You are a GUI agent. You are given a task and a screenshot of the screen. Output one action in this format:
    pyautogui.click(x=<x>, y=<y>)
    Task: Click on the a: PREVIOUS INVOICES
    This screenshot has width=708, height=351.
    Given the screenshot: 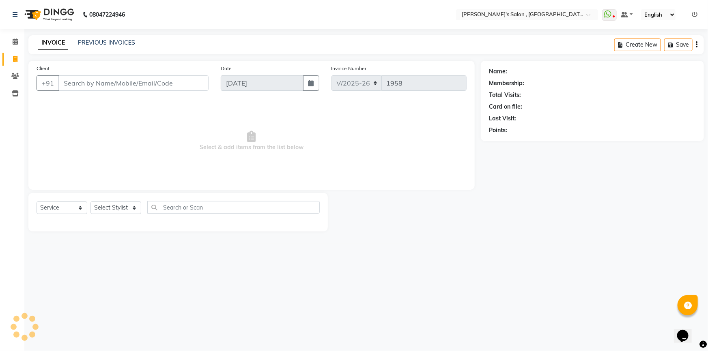 What is the action you would take?
    pyautogui.click(x=106, y=43)
    